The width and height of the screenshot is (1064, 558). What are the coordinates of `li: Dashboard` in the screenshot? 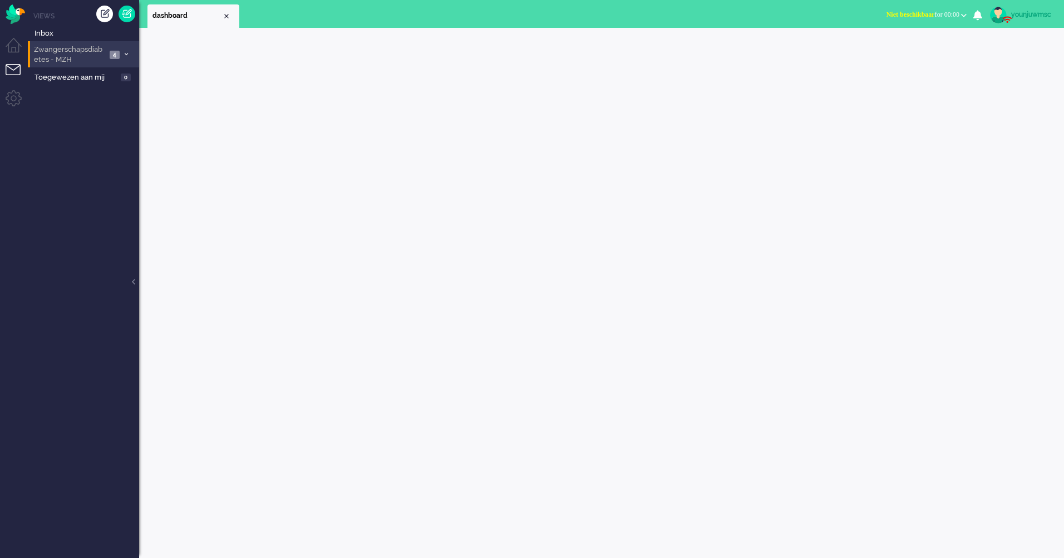 It's located at (193, 16).